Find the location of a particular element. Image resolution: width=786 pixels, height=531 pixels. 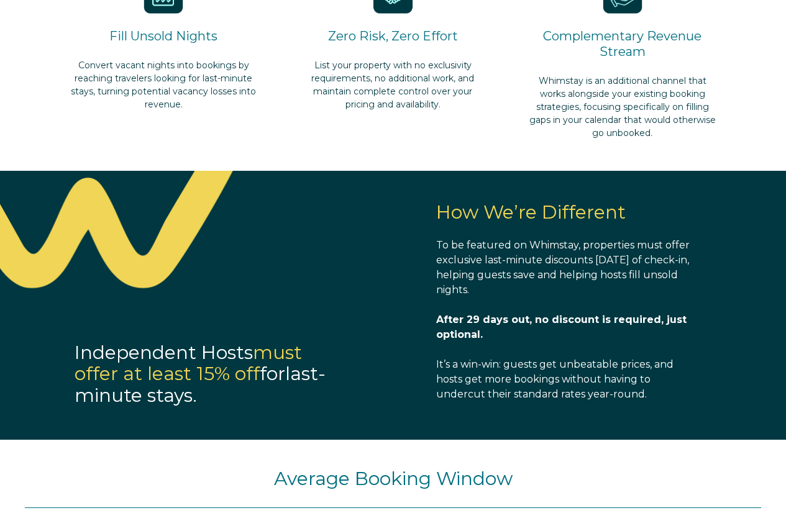

span: Whimstay is an additional channel that works alongside your existing booking strategies, focusing... is located at coordinates (623, 107).